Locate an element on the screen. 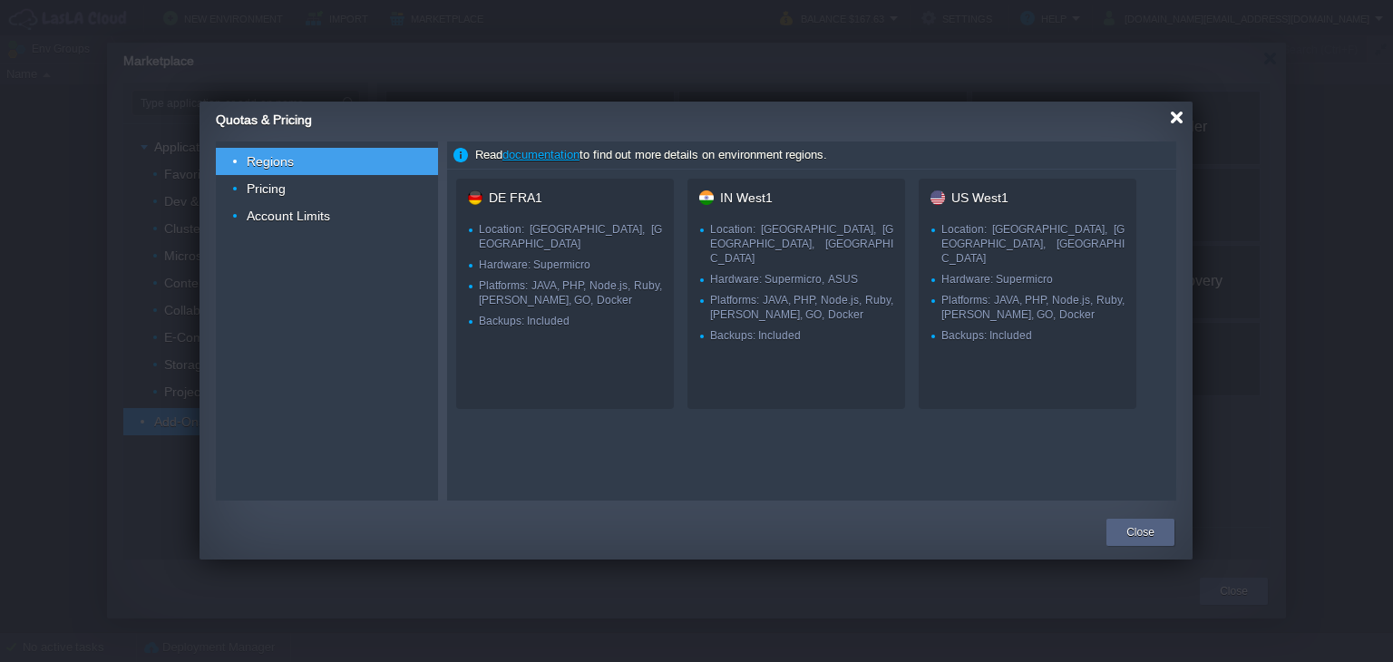 The height and width of the screenshot is (662, 1393). a: documentation is located at coordinates (540, 154).